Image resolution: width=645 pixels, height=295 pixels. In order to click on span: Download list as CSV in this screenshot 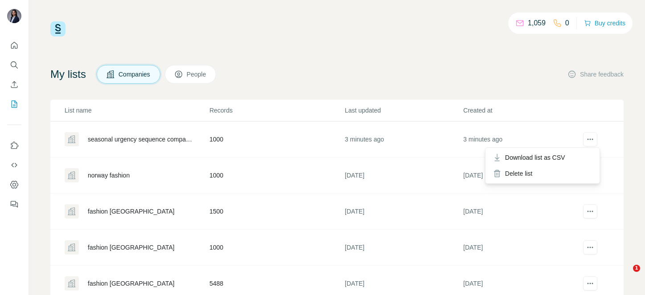, I will do `click(535, 158)`.